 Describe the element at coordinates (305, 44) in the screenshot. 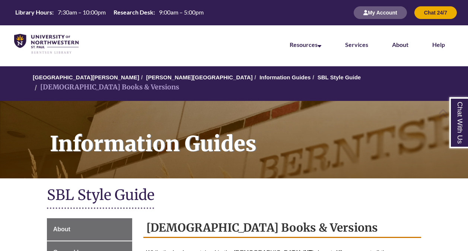

I see `a: Resources` at that location.